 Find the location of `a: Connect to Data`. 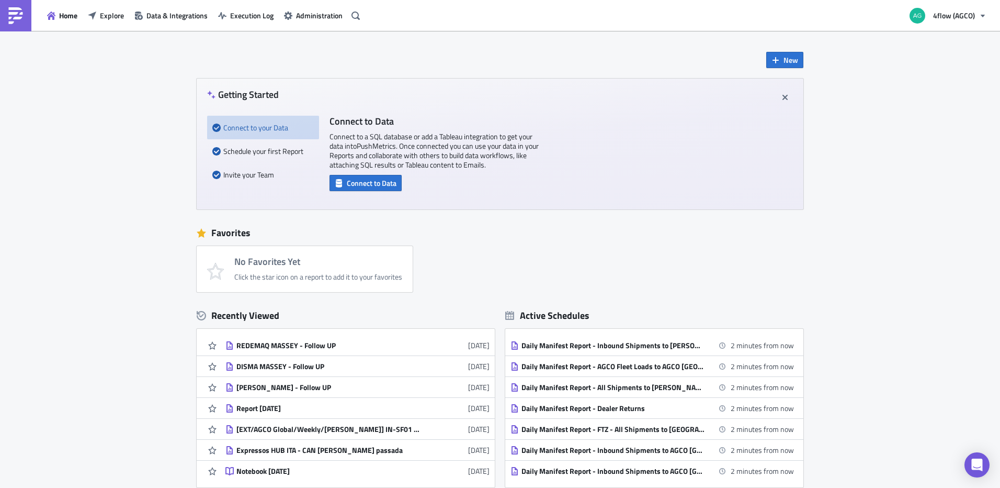

a: Connect to Data is located at coordinates (366, 182).